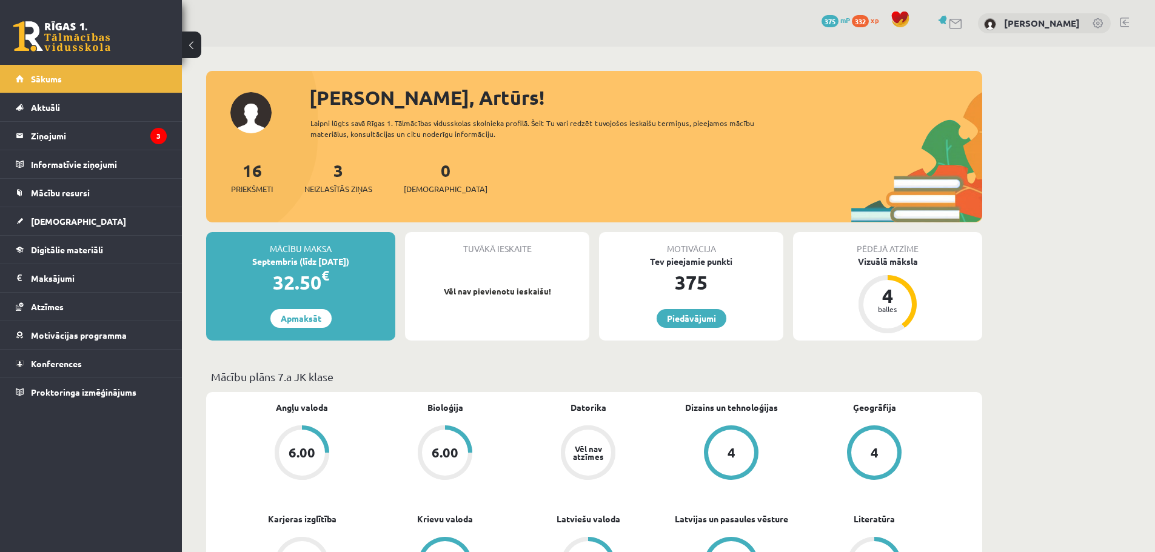 The width and height of the screenshot is (1155, 552). I want to click on span: 332, so click(860, 21).